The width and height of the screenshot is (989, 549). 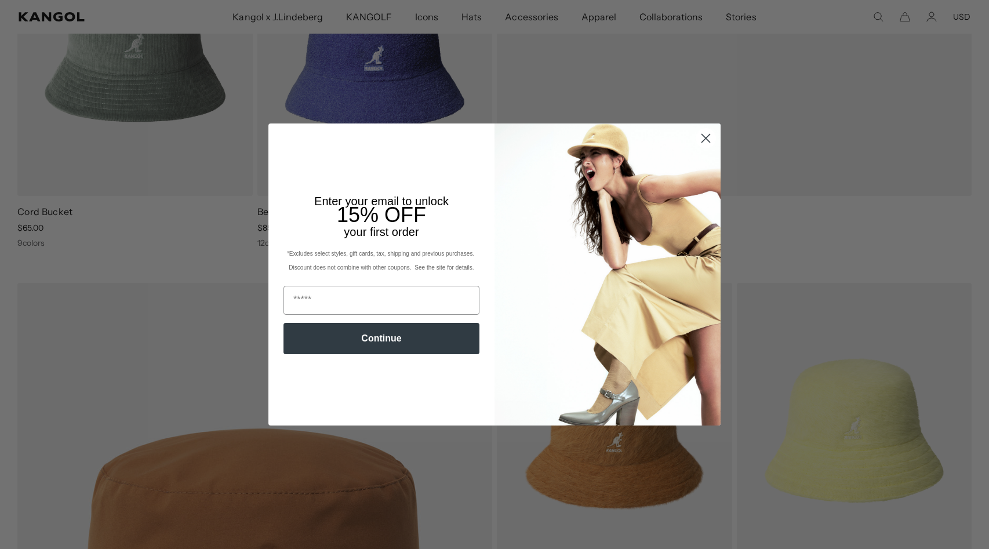 I want to click on button: Close dialog, so click(x=705, y=138).